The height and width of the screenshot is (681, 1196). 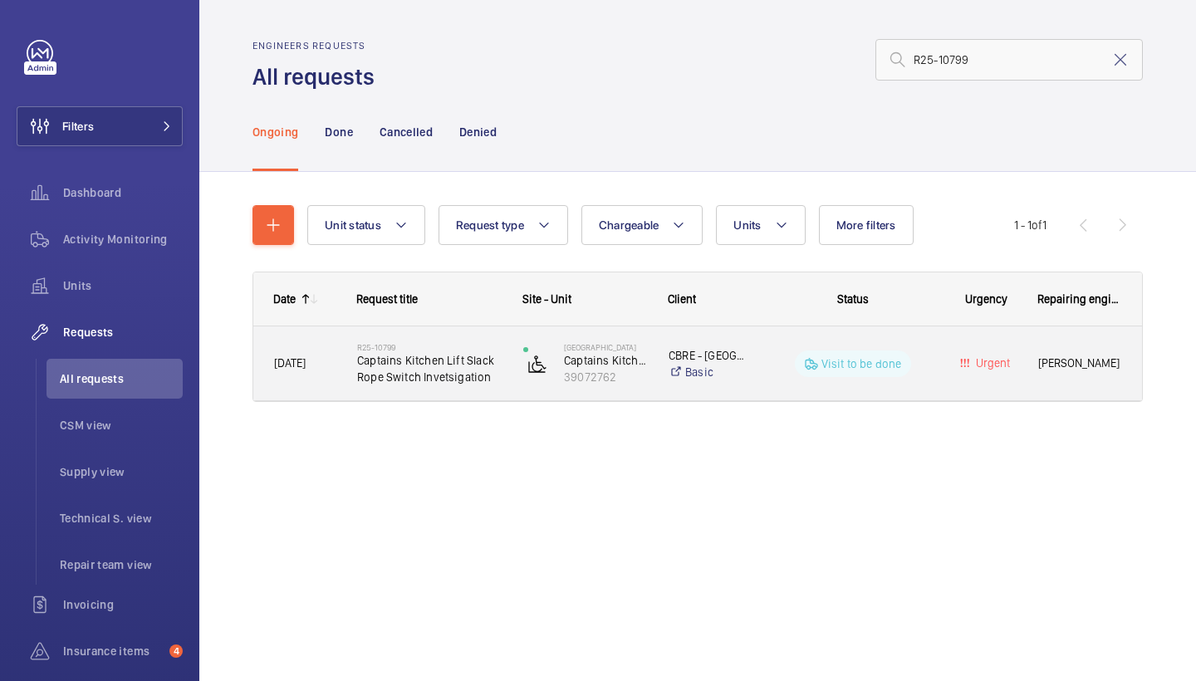 What do you see at coordinates (642, 225) in the screenshot?
I see `button: Chargeable` at bounding box center [642, 225].